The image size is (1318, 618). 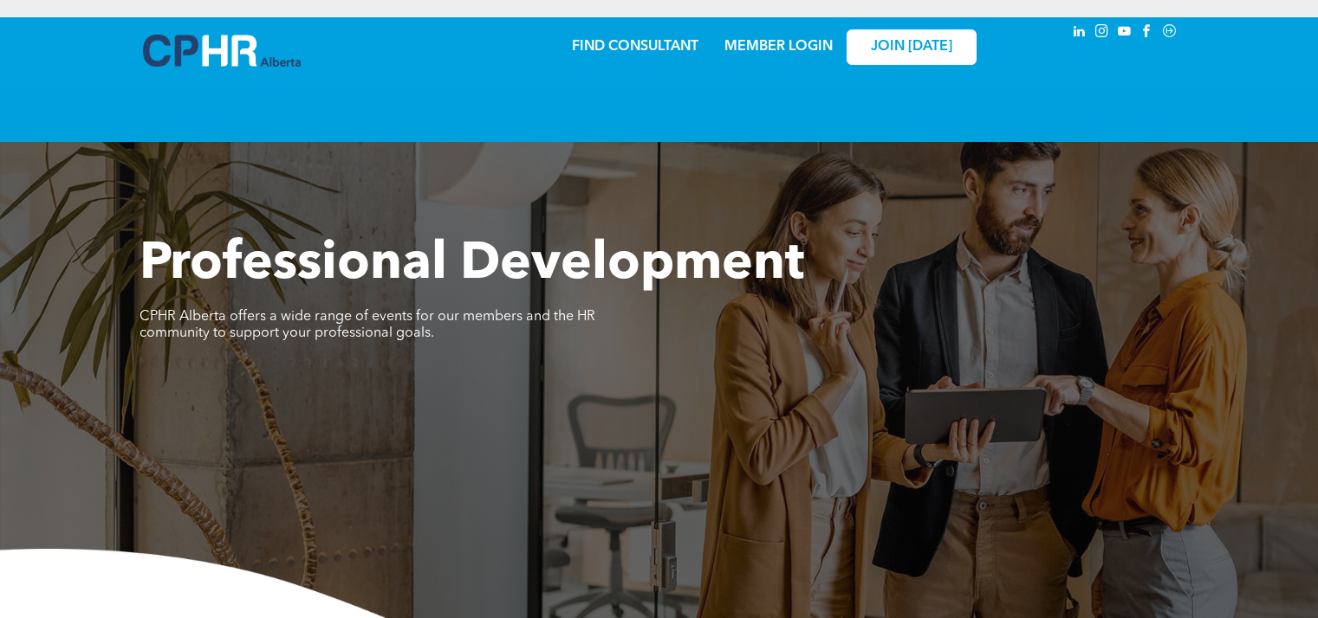 I want to click on span: Professional Development, so click(x=471, y=265).